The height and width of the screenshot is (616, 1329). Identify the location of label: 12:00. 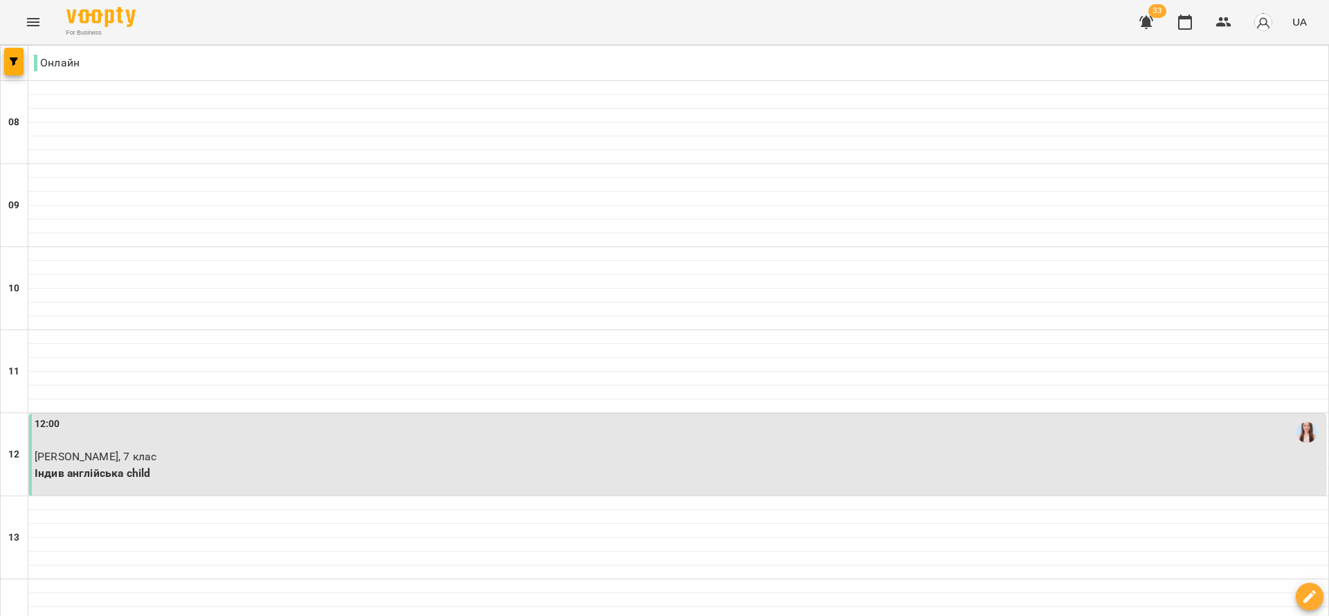
(47, 424).